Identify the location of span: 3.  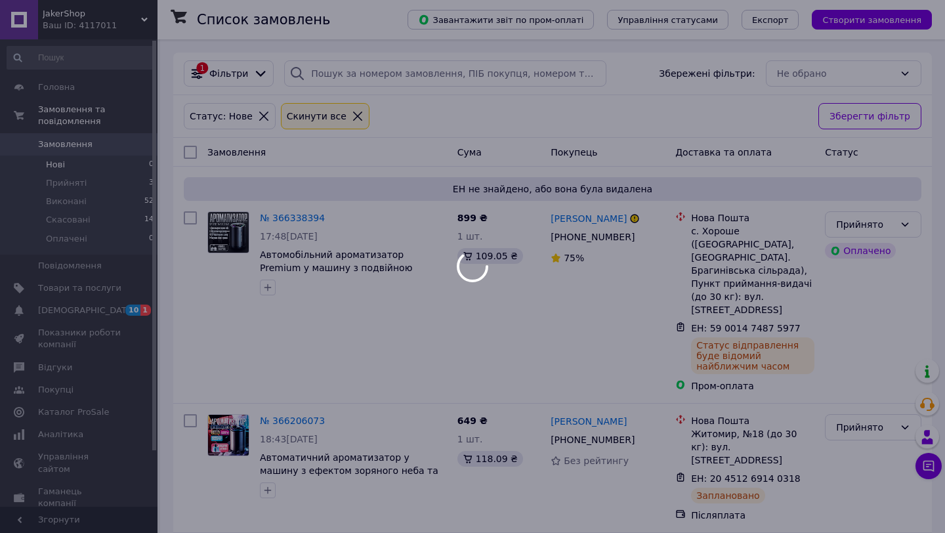
(151, 183).